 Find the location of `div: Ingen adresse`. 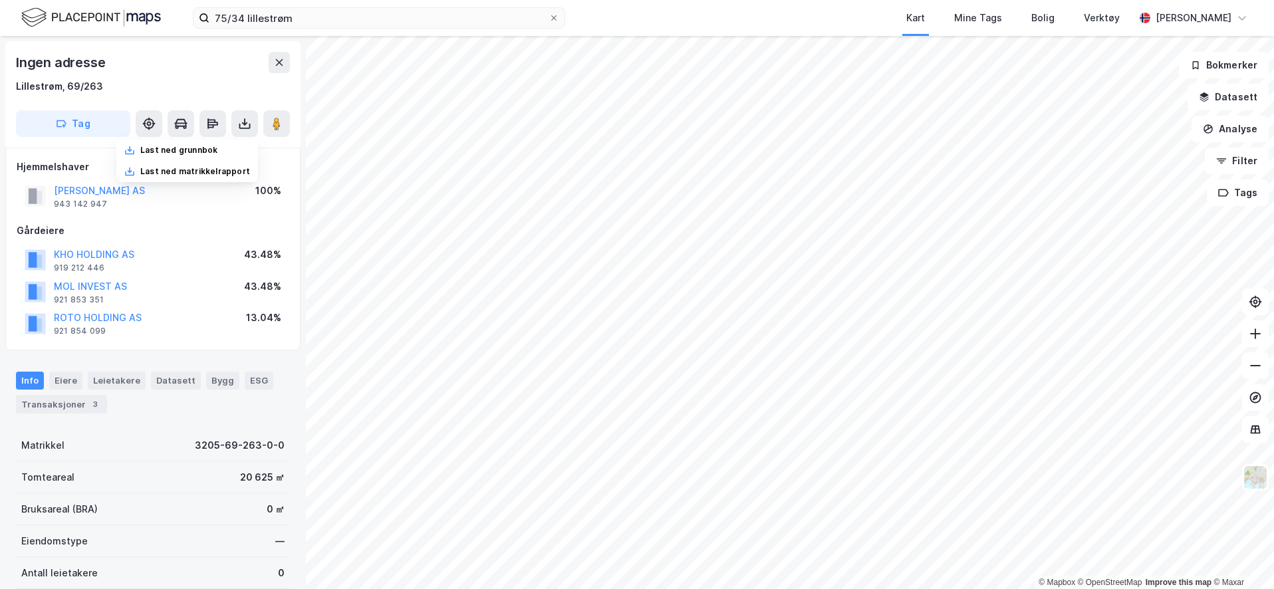

div: Ingen adresse is located at coordinates (62, 63).